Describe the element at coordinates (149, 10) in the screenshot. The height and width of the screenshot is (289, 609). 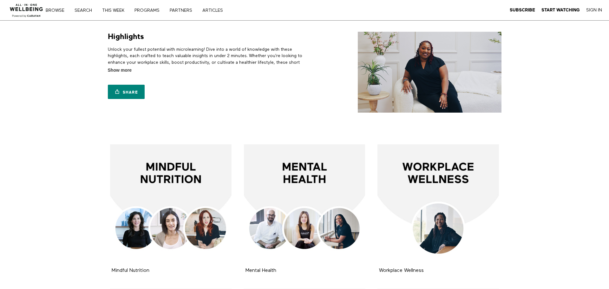
I see `a: PROGRAMS` at that location.